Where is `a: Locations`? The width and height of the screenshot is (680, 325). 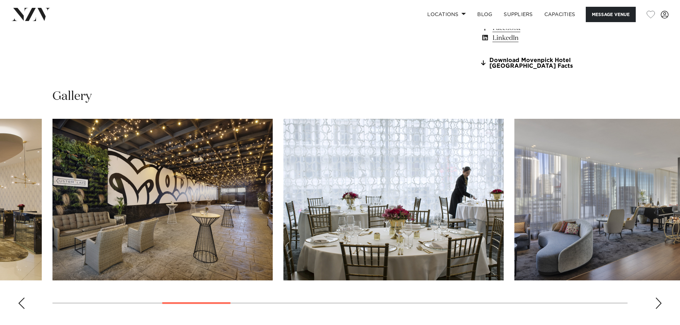
a: Locations is located at coordinates (447, 14).